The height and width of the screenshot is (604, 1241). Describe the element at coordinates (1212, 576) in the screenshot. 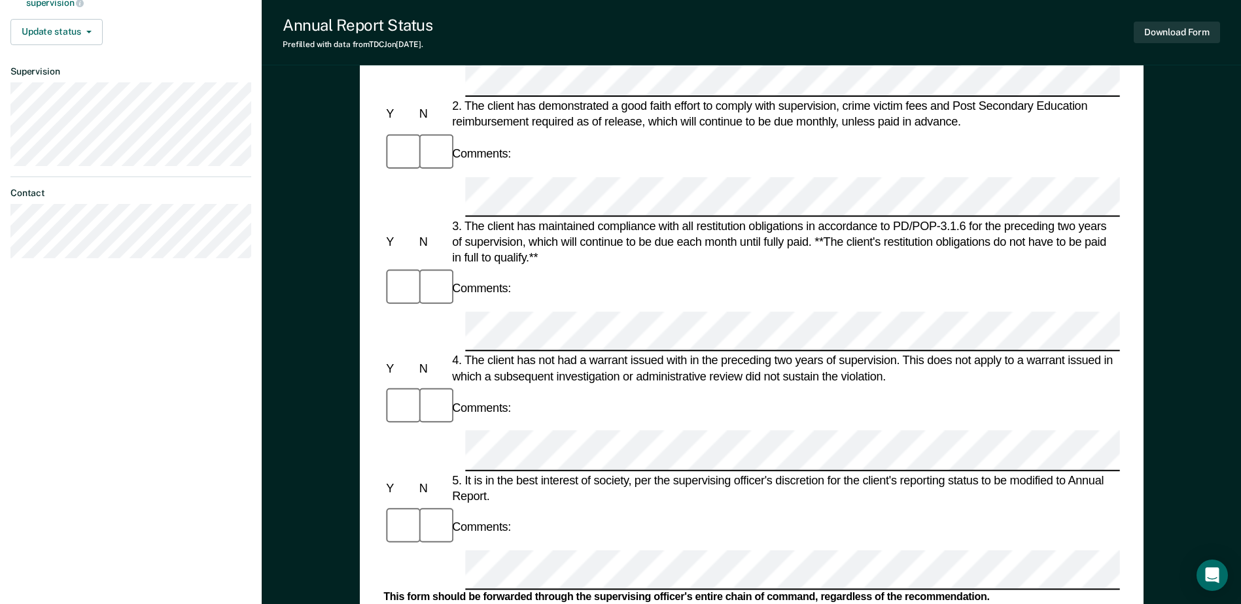

I see `div: Open Intercom Messenger` at that location.